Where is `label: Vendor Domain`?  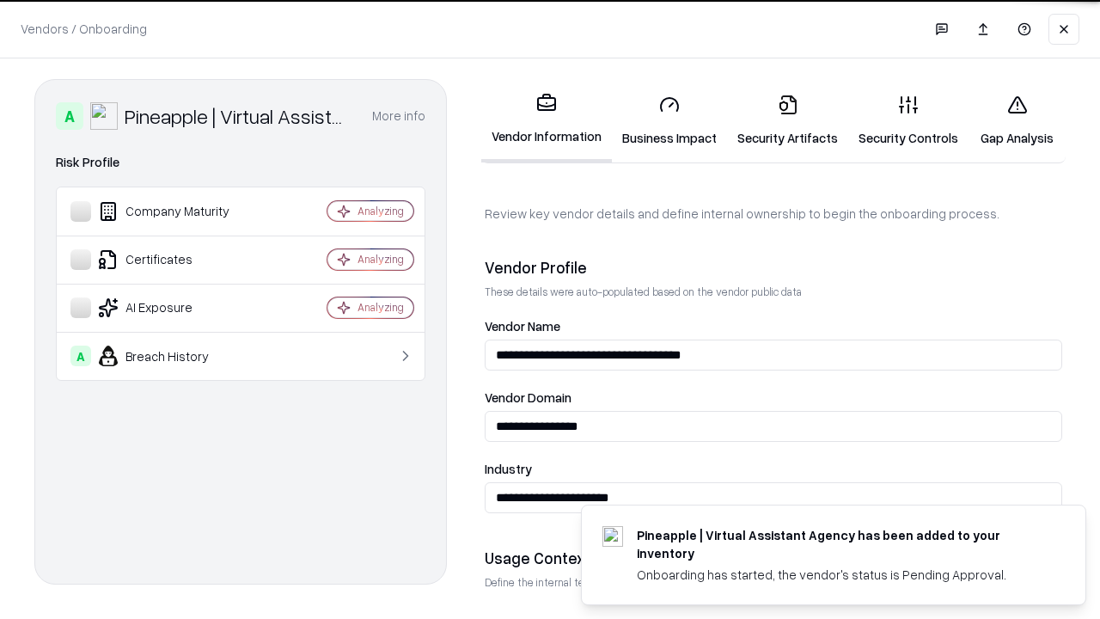 label: Vendor Domain is located at coordinates (774, 397).